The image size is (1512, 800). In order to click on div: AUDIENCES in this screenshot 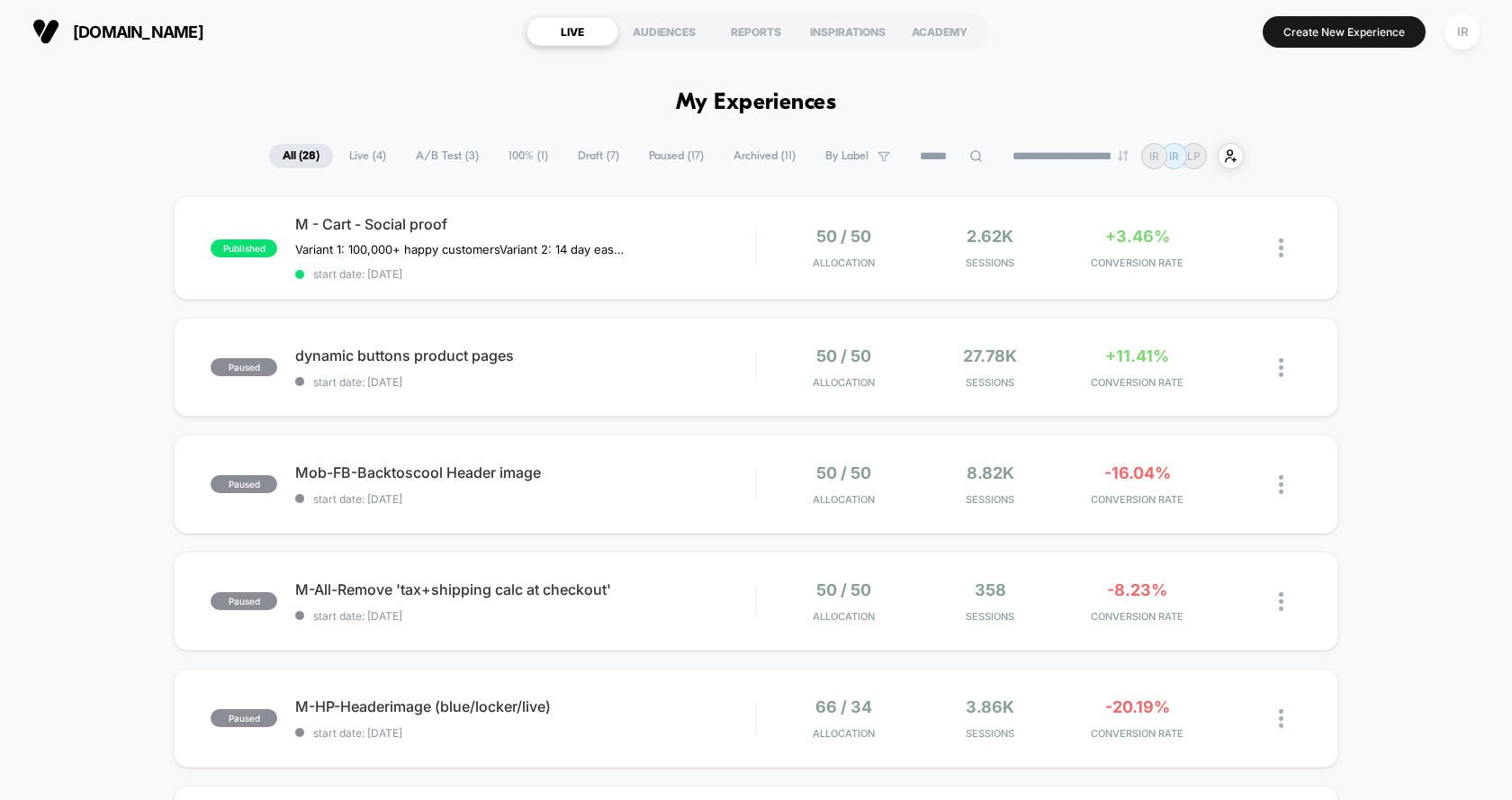, I will do `click(664, 31)`.